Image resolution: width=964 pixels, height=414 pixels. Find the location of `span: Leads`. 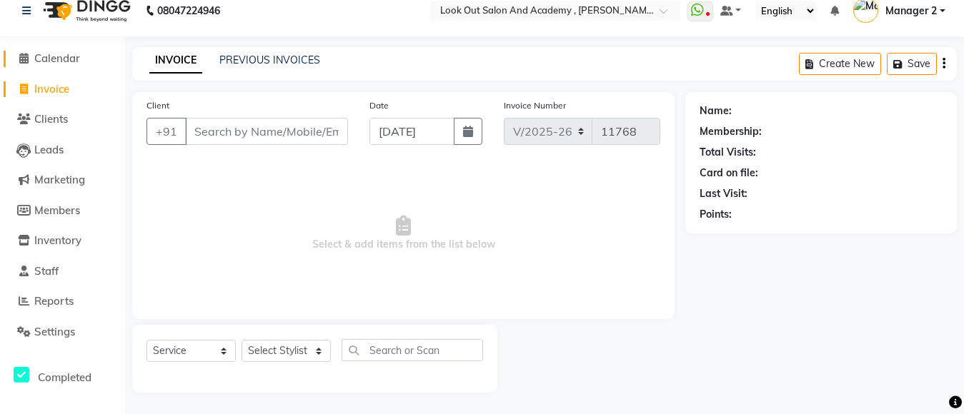

span: Leads is located at coordinates (49, 149).